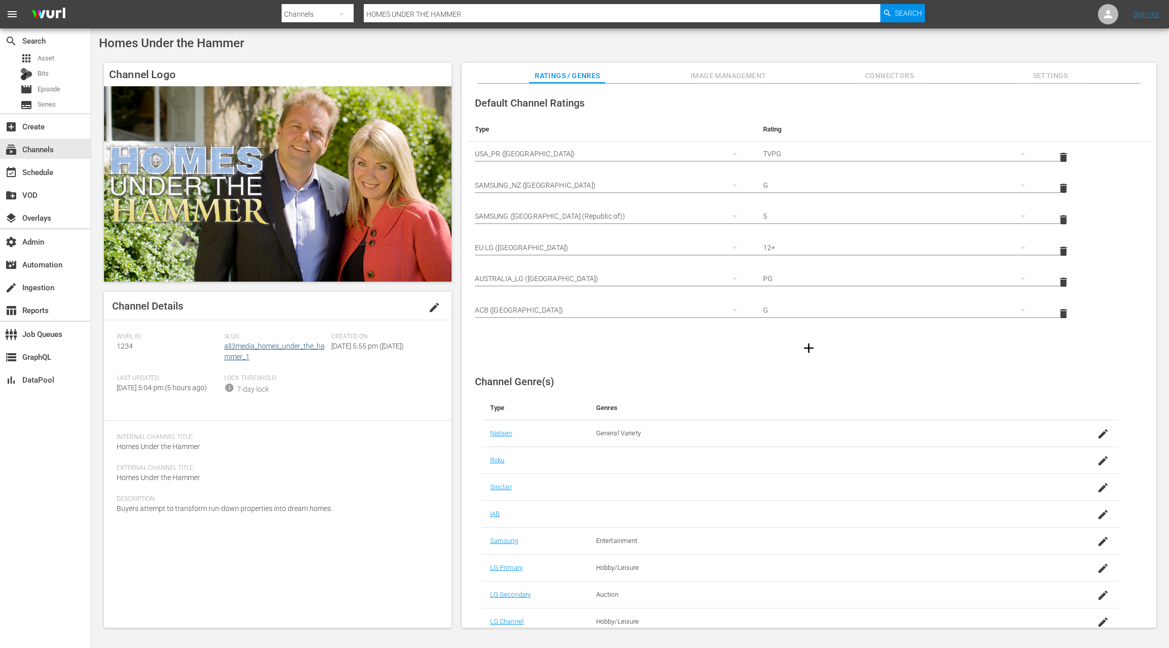  Describe the element at coordinates (497, 460) in the screenshot. I see `a: Roku` at that location.